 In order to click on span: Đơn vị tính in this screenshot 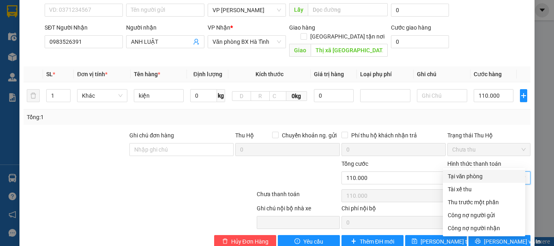, I will do `click(92, 74)`.